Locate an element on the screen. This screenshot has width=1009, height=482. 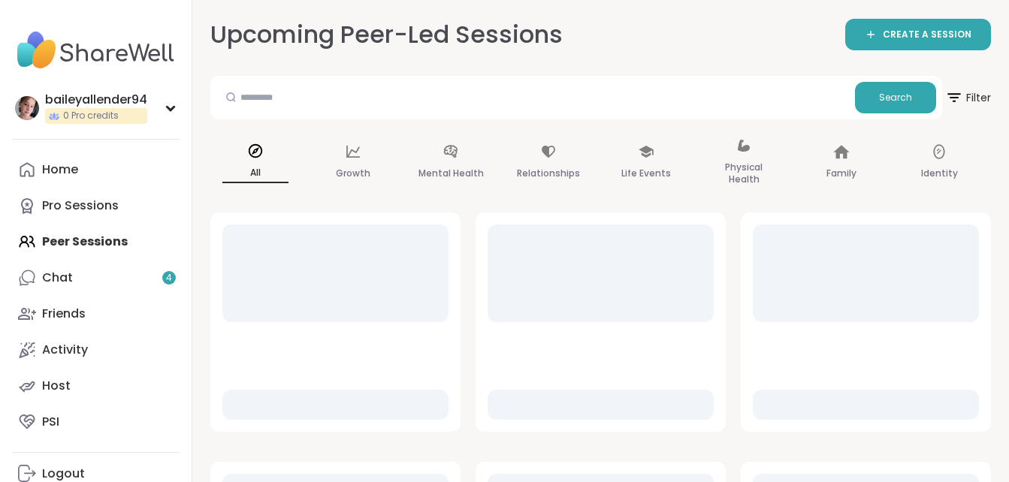
img: ShareWell Nav Logo is located at coordinates (95, 50).